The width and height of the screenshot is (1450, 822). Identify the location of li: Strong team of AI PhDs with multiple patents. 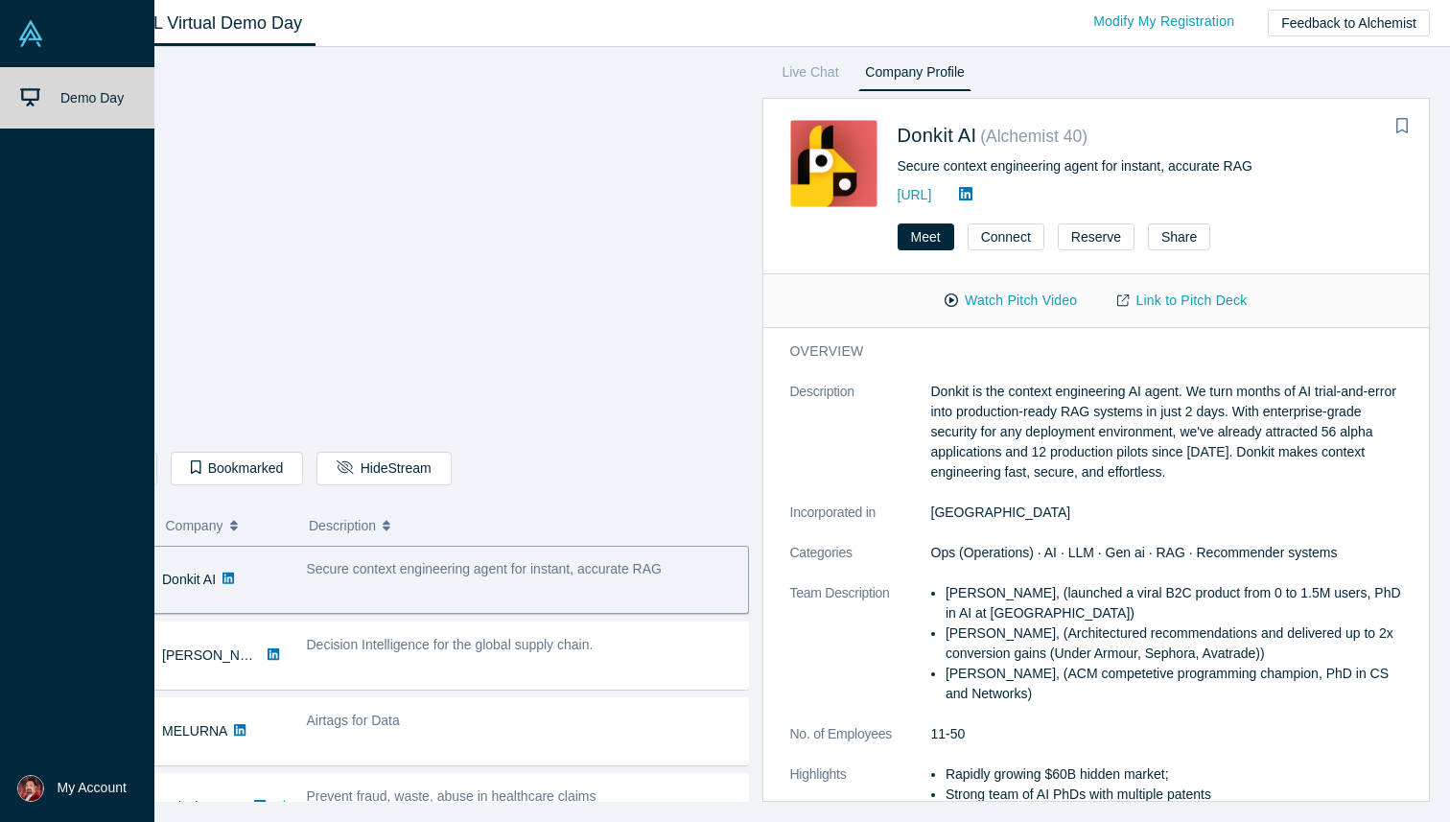
(1174, 794).